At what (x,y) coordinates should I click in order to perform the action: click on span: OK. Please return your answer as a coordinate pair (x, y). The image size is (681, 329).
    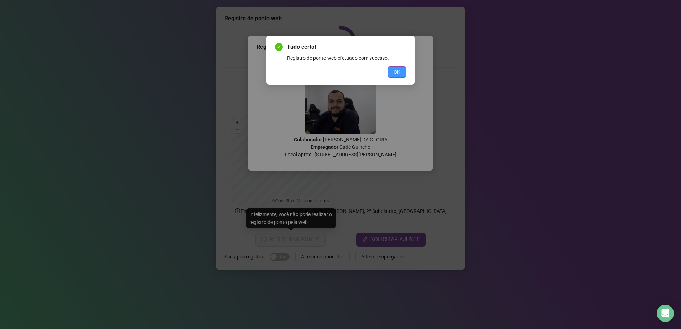
    Looking at the image, I should click on (397, 72).